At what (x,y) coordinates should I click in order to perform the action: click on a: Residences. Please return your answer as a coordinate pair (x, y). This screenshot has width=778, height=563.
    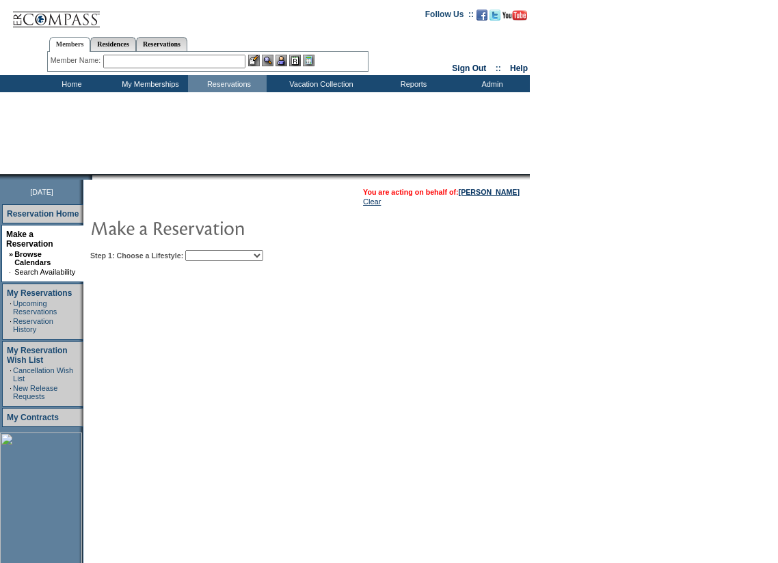
    Looking at the image, I should click on (113, 44).